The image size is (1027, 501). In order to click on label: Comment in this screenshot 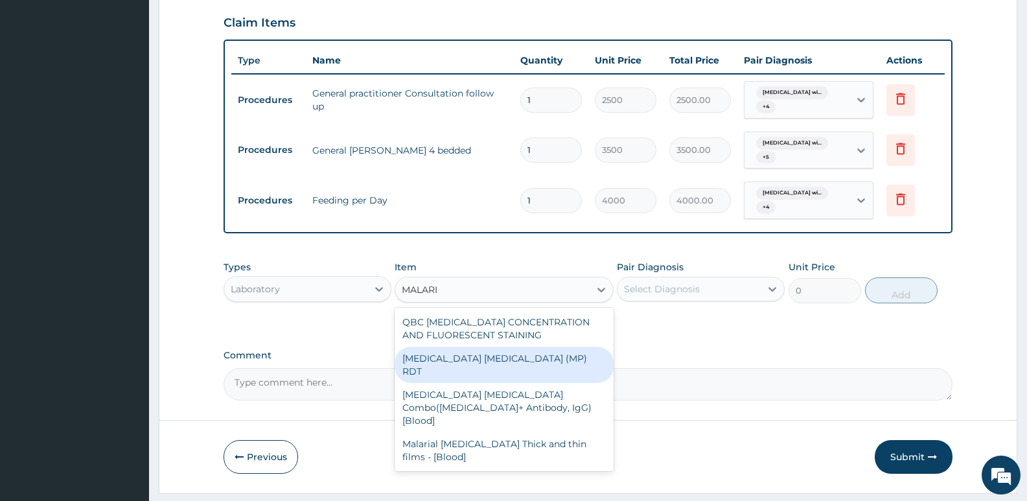, I will do `click(587, 355)`.